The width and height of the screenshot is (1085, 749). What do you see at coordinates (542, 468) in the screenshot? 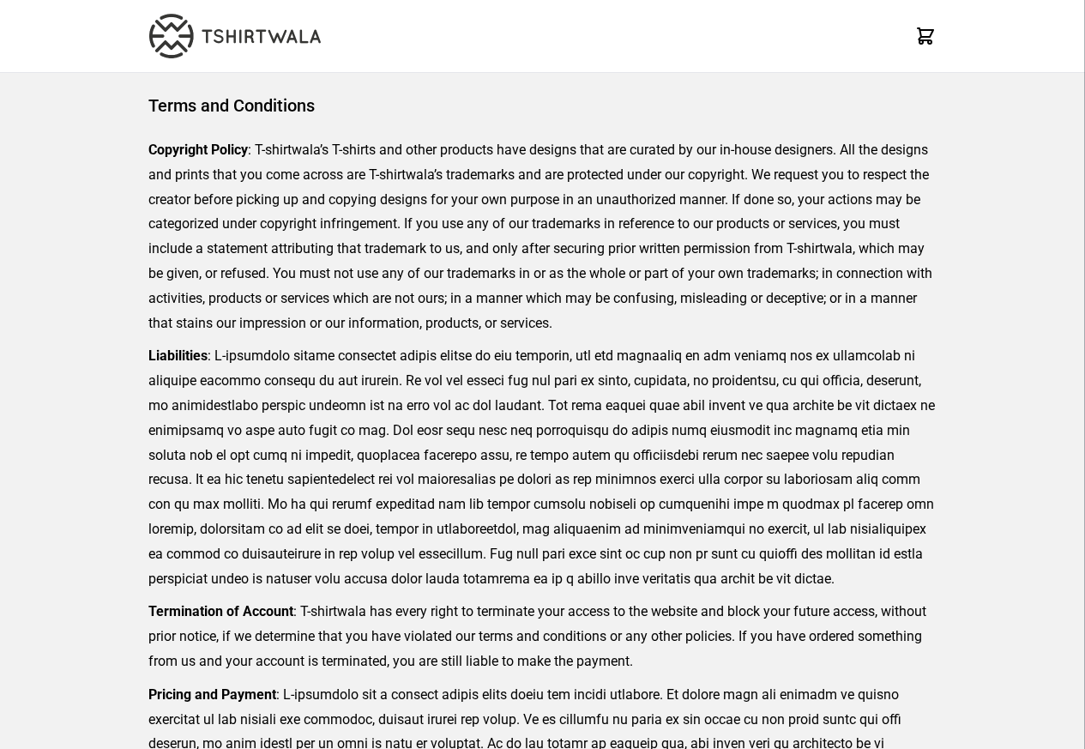
I see `p: : L-ipsumdolo sitame consectet adipis elitse do eiu temporin, utl etd magnaaliq en adm veniamq no...` at bounding box center [542, 468].